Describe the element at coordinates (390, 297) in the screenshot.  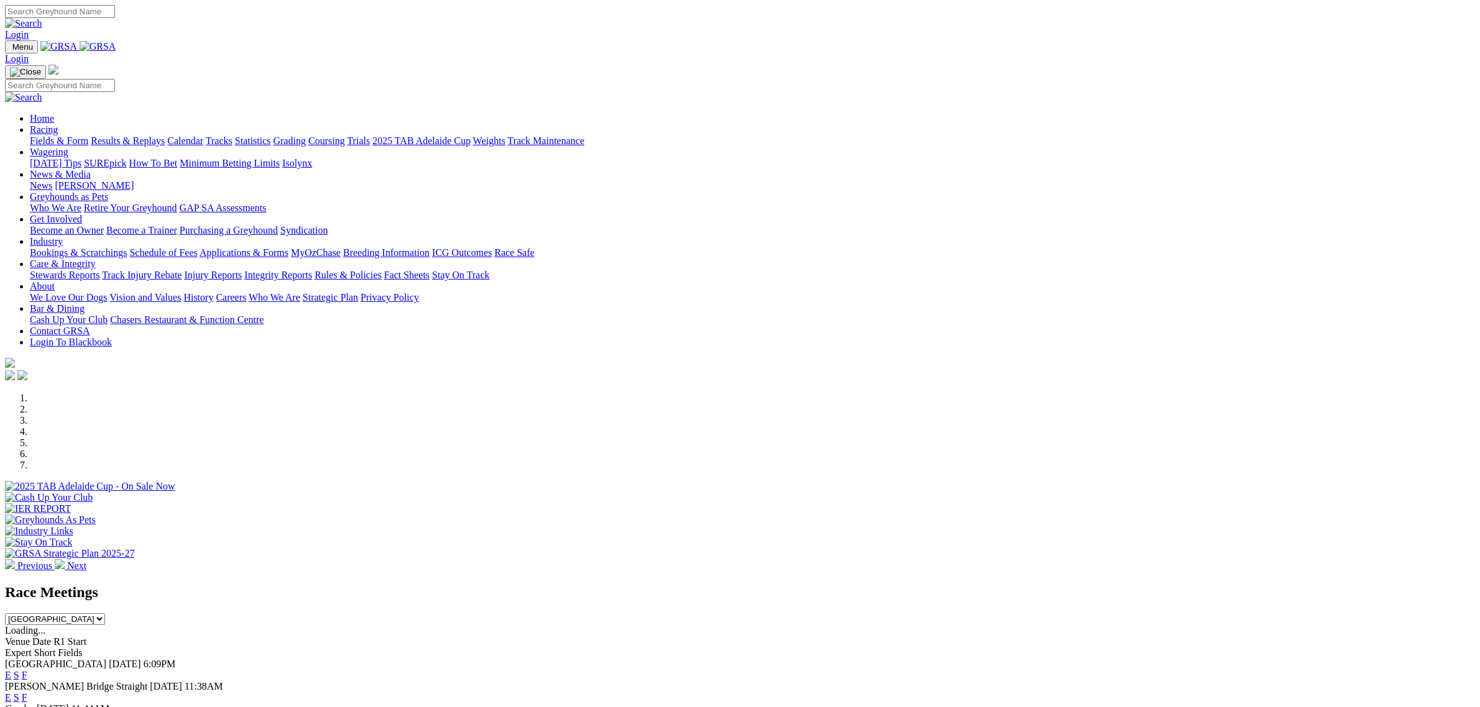
I see `a: Privacy Policy` at that location.